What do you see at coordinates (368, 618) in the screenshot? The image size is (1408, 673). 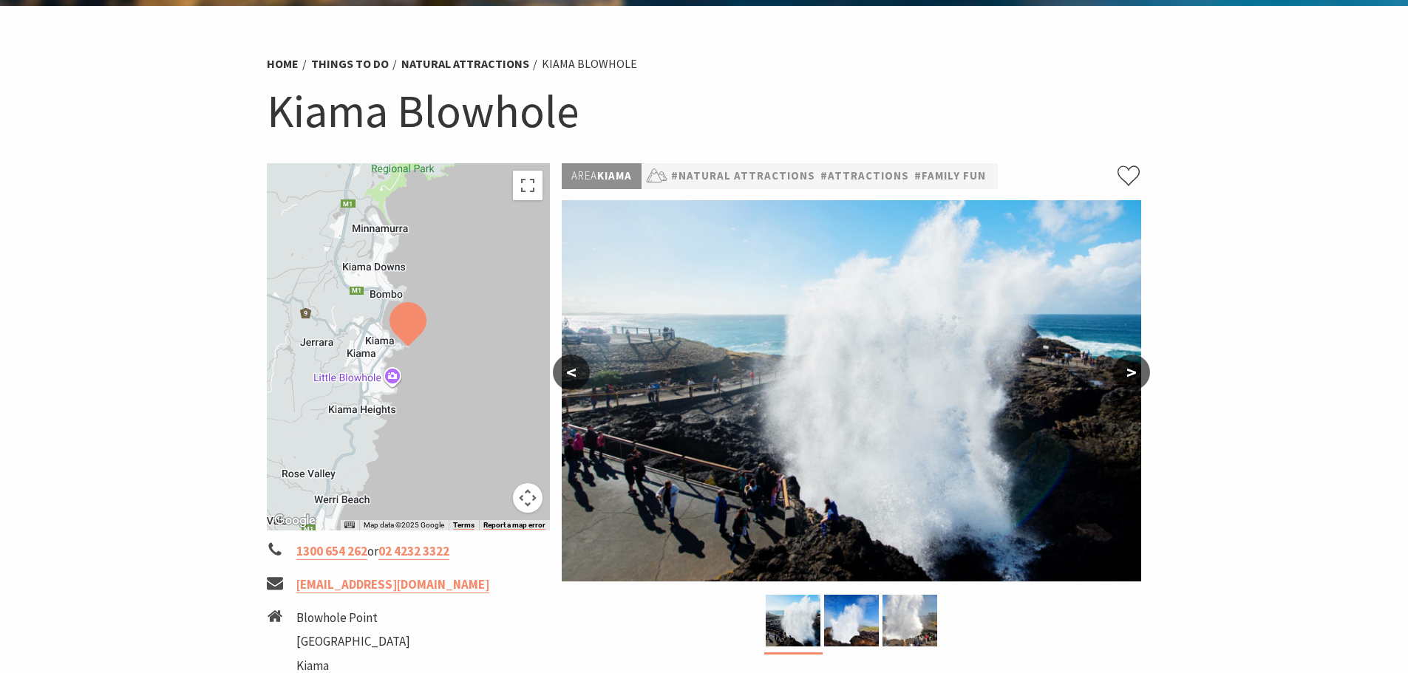 I see `li: Blowhole Point` at bounding box center [368, 618].